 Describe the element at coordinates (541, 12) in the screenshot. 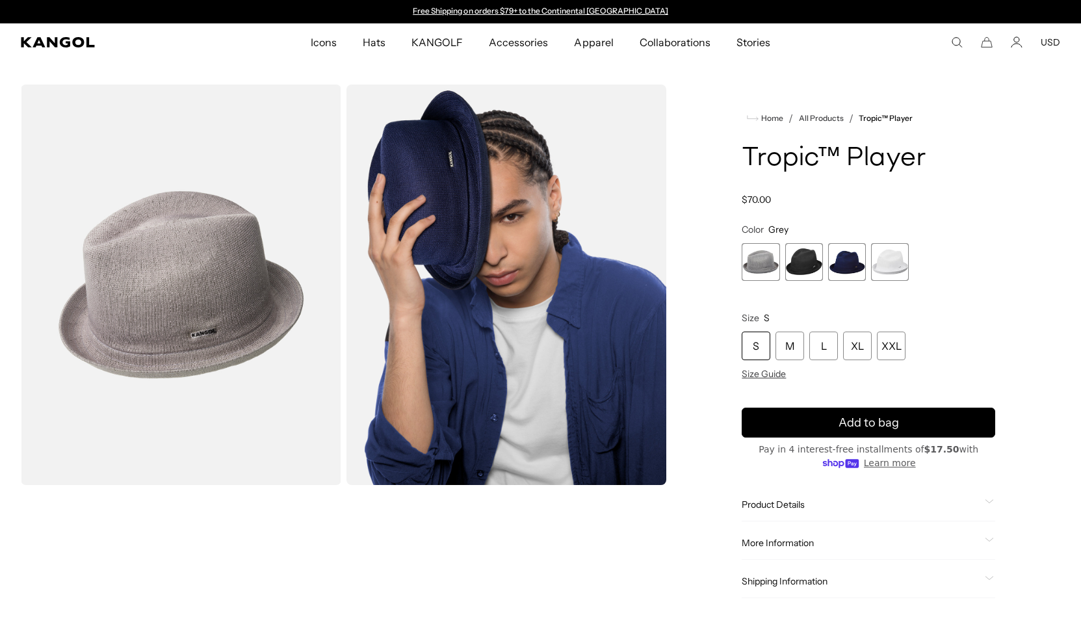

I see `slideshow-component: Announcement bar` at that location.